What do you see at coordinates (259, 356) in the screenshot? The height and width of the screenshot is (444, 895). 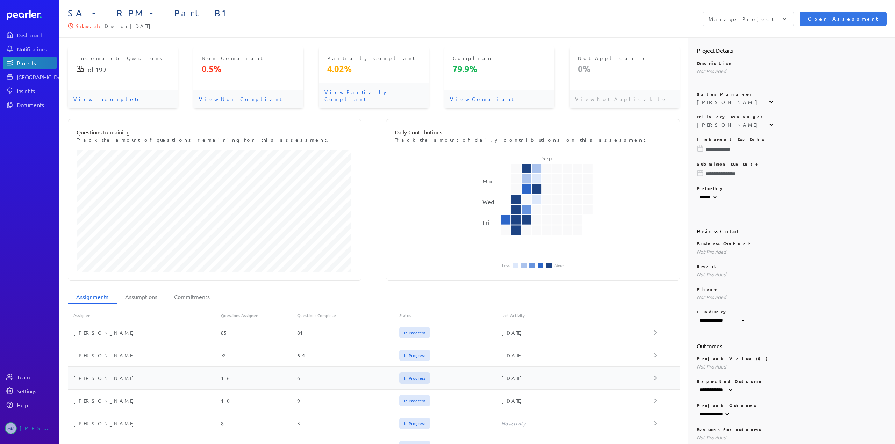 I see `div: 72` at bounding box center [259, 356].